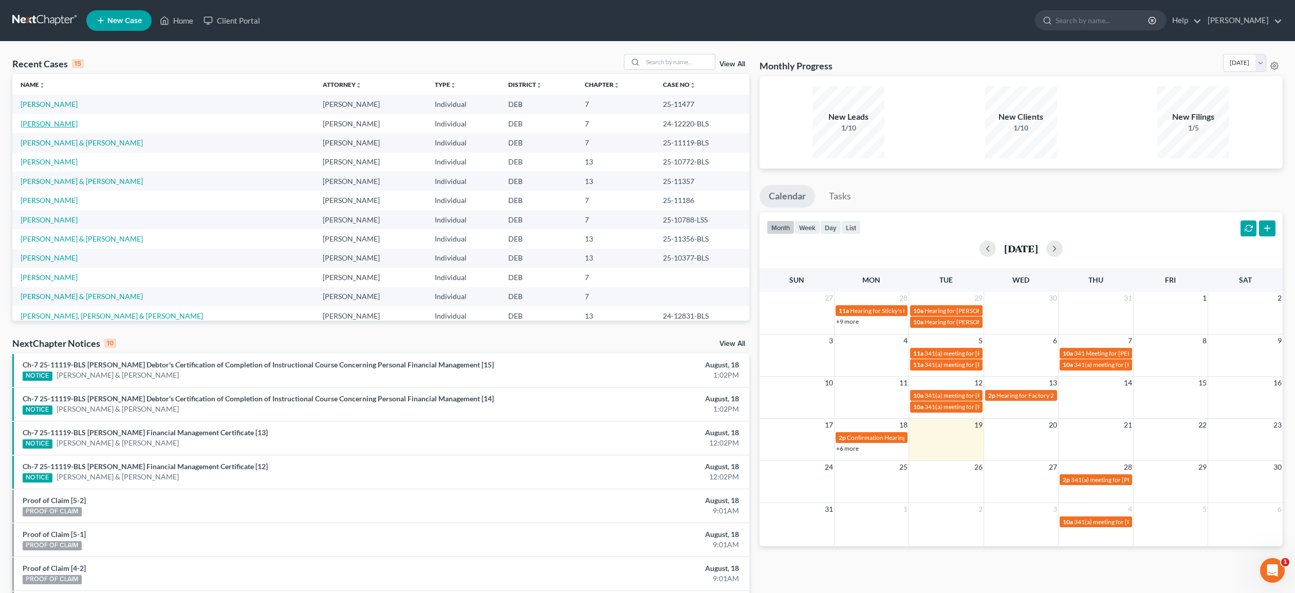  Describe the element at coordinates (830, 227) in the screenshot. I see `button: day` at that location.